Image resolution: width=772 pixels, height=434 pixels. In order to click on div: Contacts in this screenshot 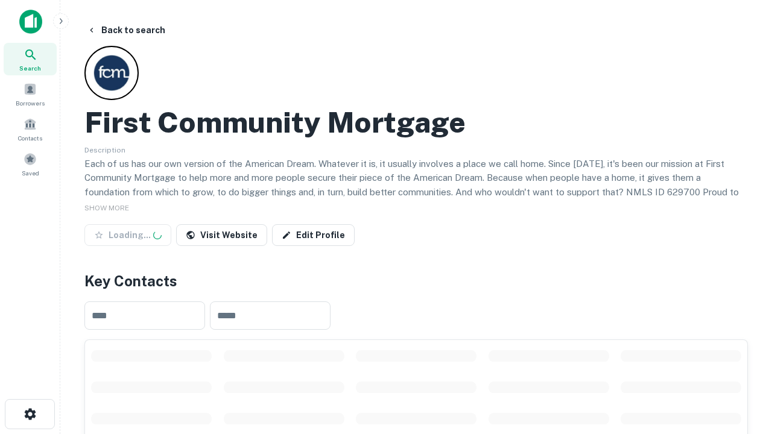, I will do `click(30, 129)`.